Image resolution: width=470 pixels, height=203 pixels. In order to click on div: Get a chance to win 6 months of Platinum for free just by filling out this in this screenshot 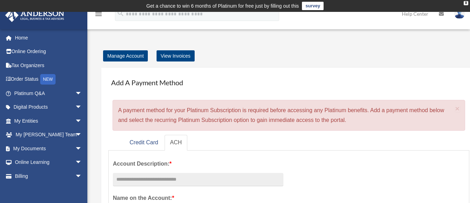, I will do `click(223, 6)`.